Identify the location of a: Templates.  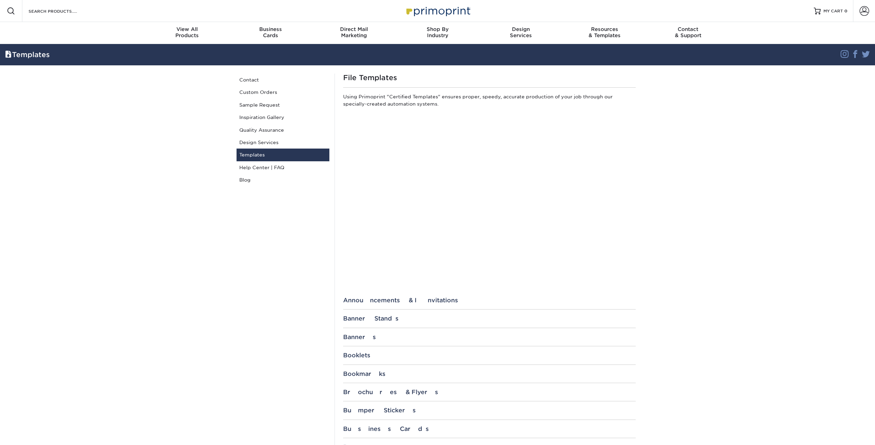
(283, 155).